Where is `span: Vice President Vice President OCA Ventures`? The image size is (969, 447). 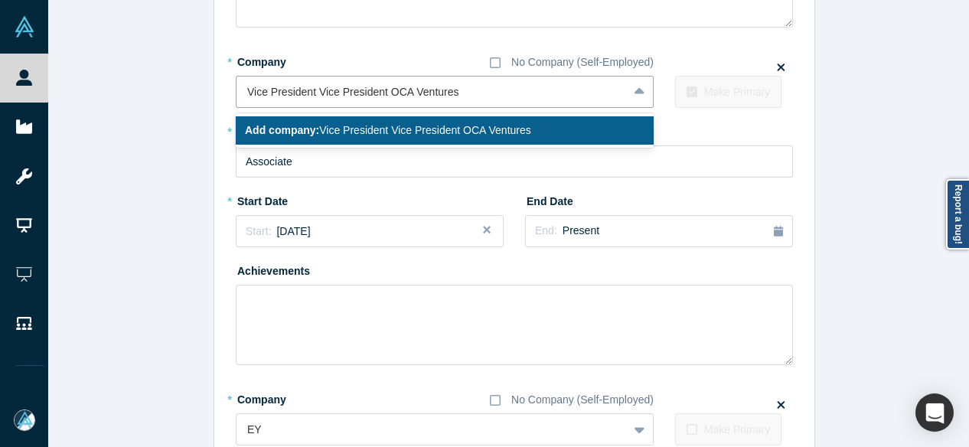
span: Vice President Vice President OCA Ventures is located at coordinates (388, 130).